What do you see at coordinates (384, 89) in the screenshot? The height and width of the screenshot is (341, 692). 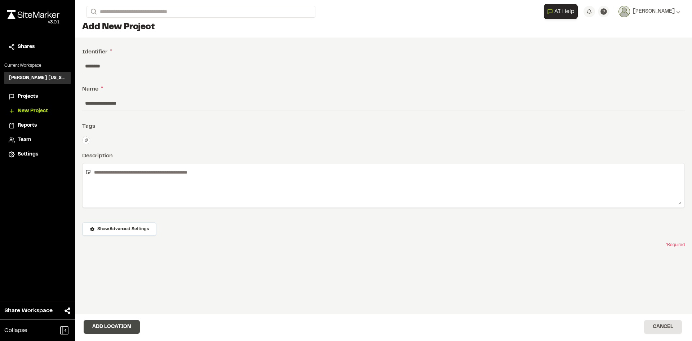 I see `div: Name` at bounding box center [384, 89].